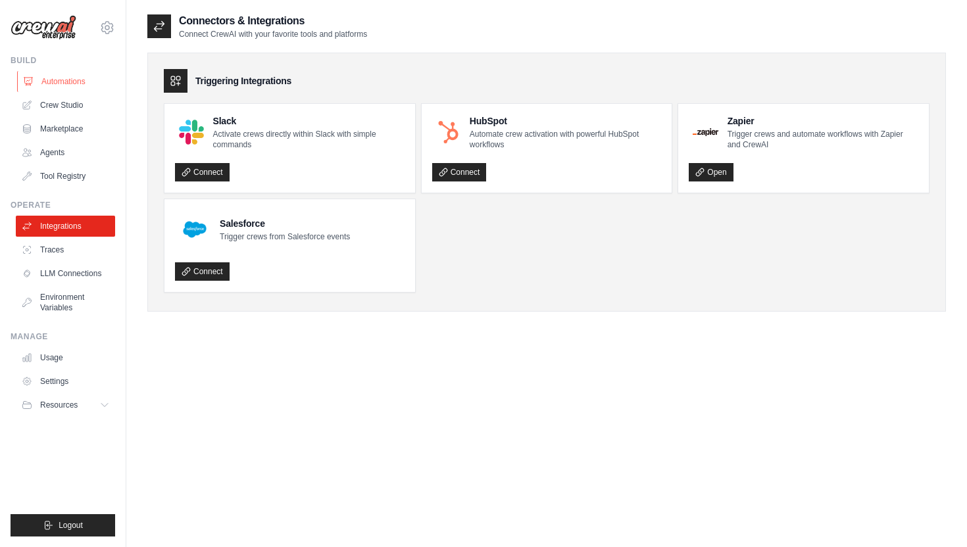 The image size is (967, 547). Describe the element at coordinates (823, 121) in the screenshot. I see `h4: Zapier` at that location.